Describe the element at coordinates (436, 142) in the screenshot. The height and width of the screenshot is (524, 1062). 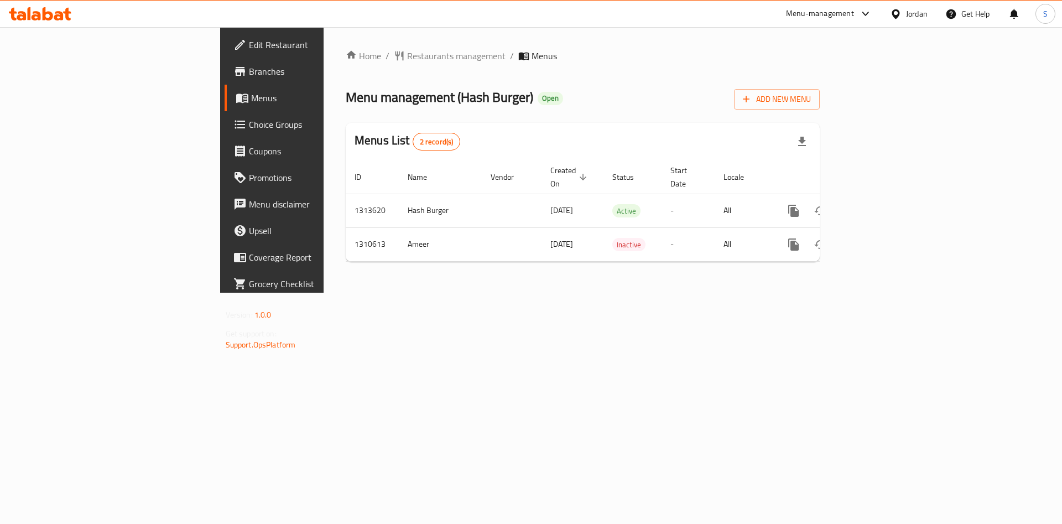
I see `div: Total records count` at that location.